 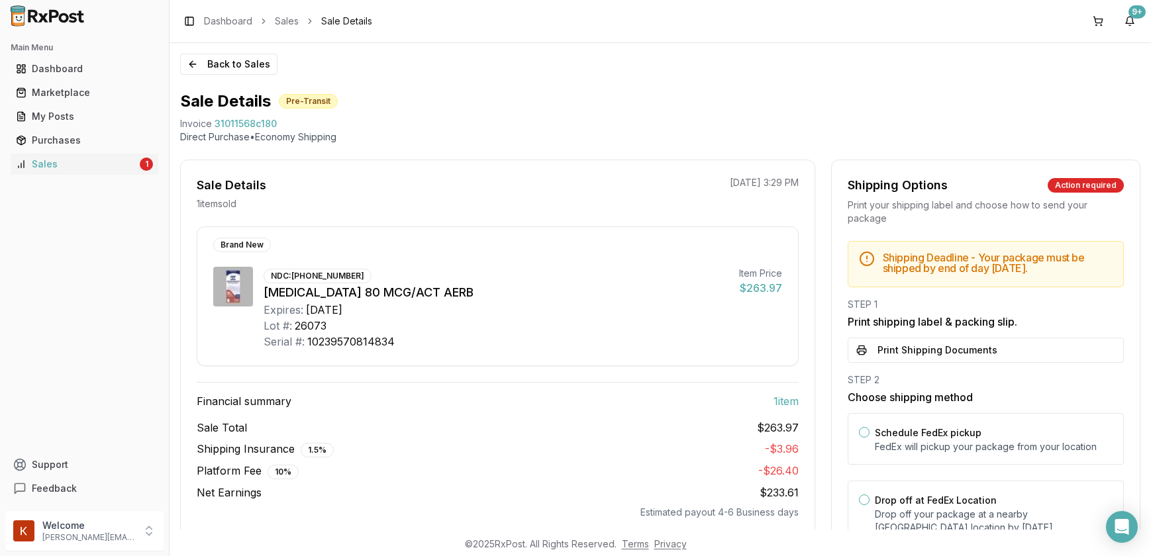 What do you see at coordinates (1122, 527) in the screenshot?
I see `div: Open Intercom Messenger` at bounding box center [1122, 527].